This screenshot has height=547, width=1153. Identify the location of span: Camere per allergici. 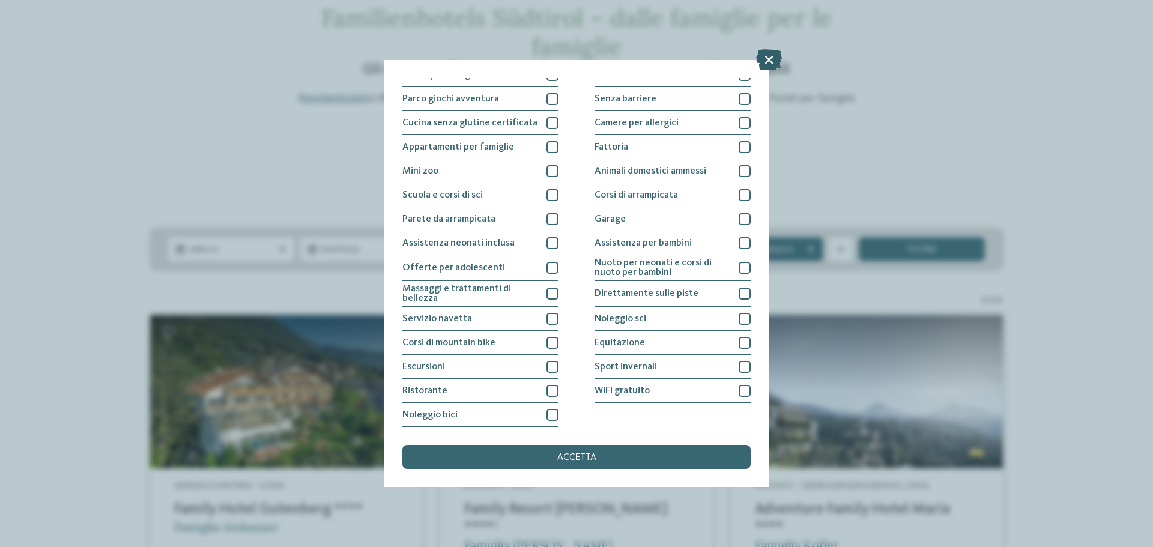
(637, 123).